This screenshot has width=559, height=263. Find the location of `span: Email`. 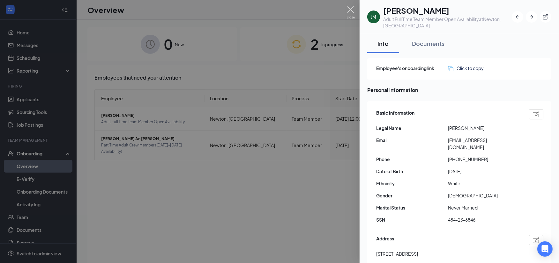

span: Email is located at coordinates (412, 140).